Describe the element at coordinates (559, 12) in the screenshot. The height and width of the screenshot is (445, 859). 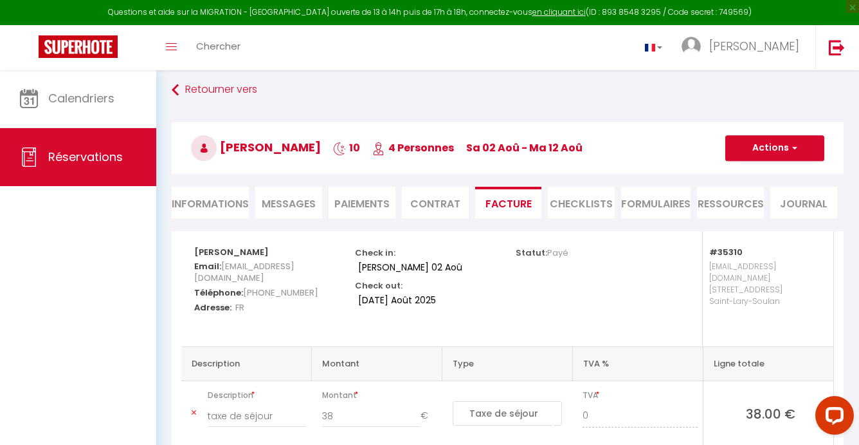
I see `a: en cliquant ici` at that location.